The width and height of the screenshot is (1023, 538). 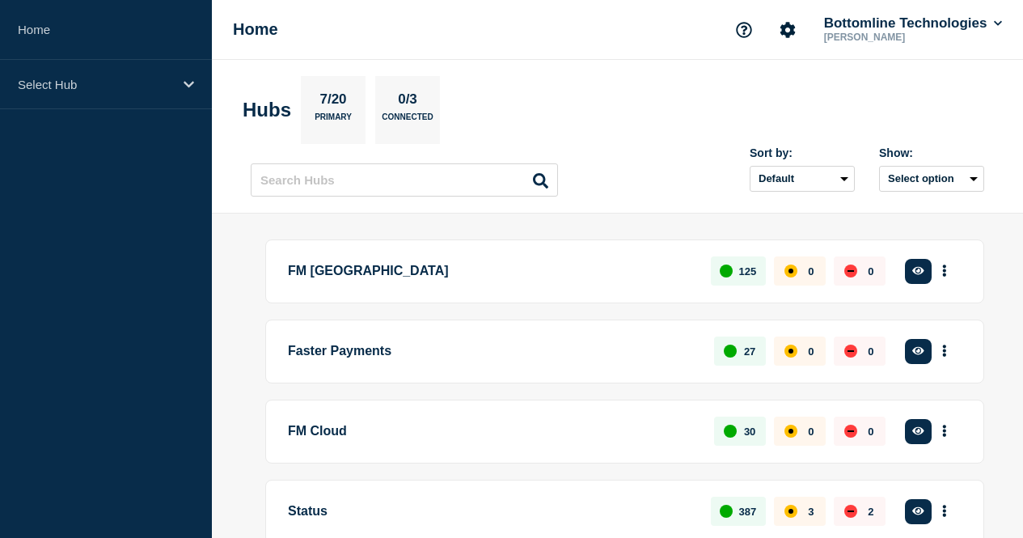 What do you see at coordinates (748, 511) in the screenshot?
I see `p: 387` at bounding box center [748, 511].